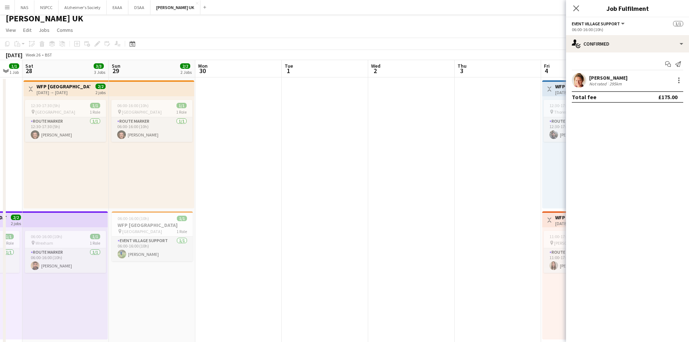  I want to click on span: Tue, so click(288, 66).